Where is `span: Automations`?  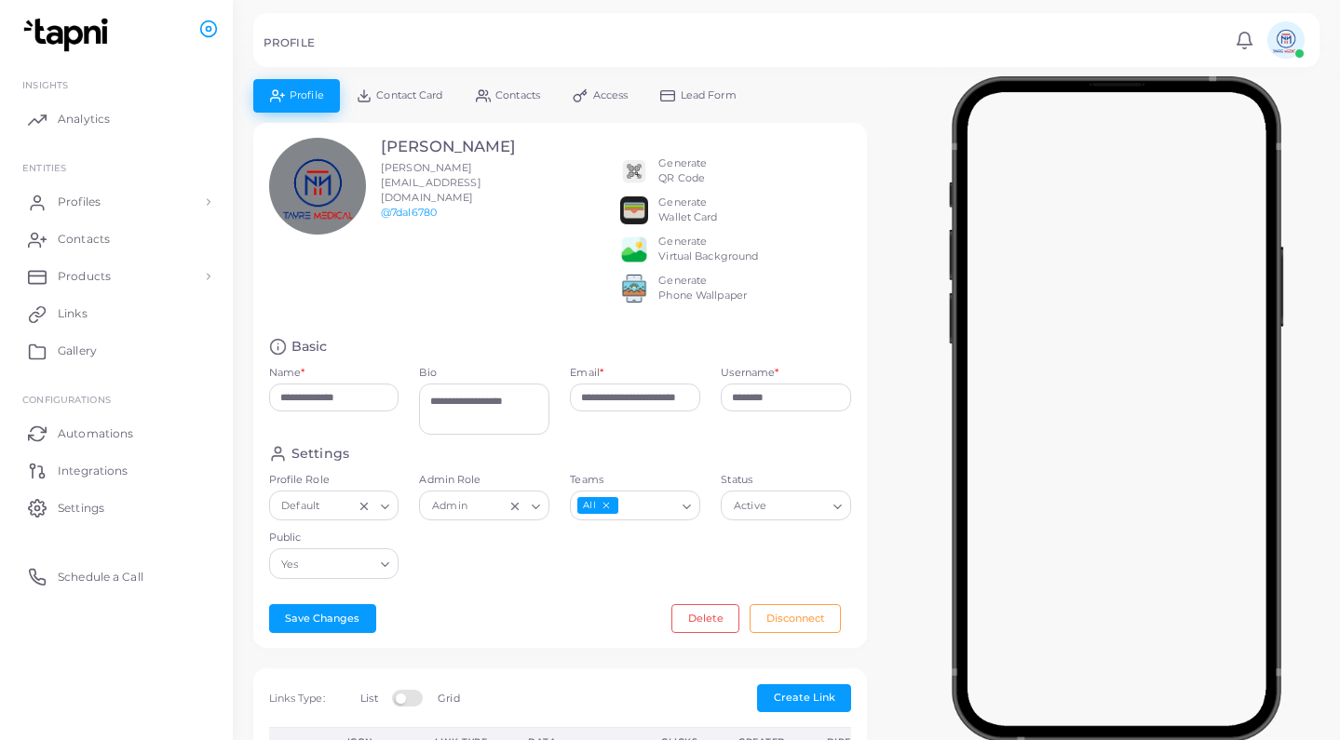 span: Automations is located at coordinates (95, 434).